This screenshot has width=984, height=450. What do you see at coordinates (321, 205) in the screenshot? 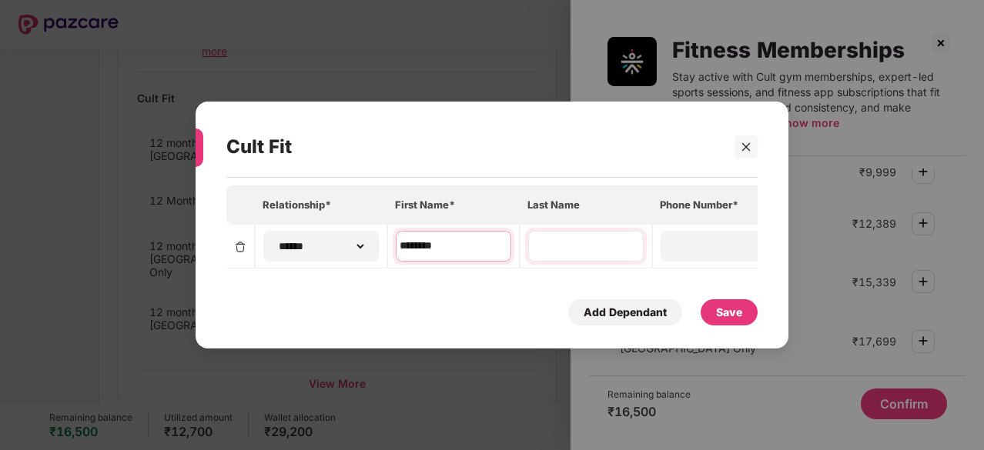
I see `th: Relationship*` at bounding box center [321, 205].